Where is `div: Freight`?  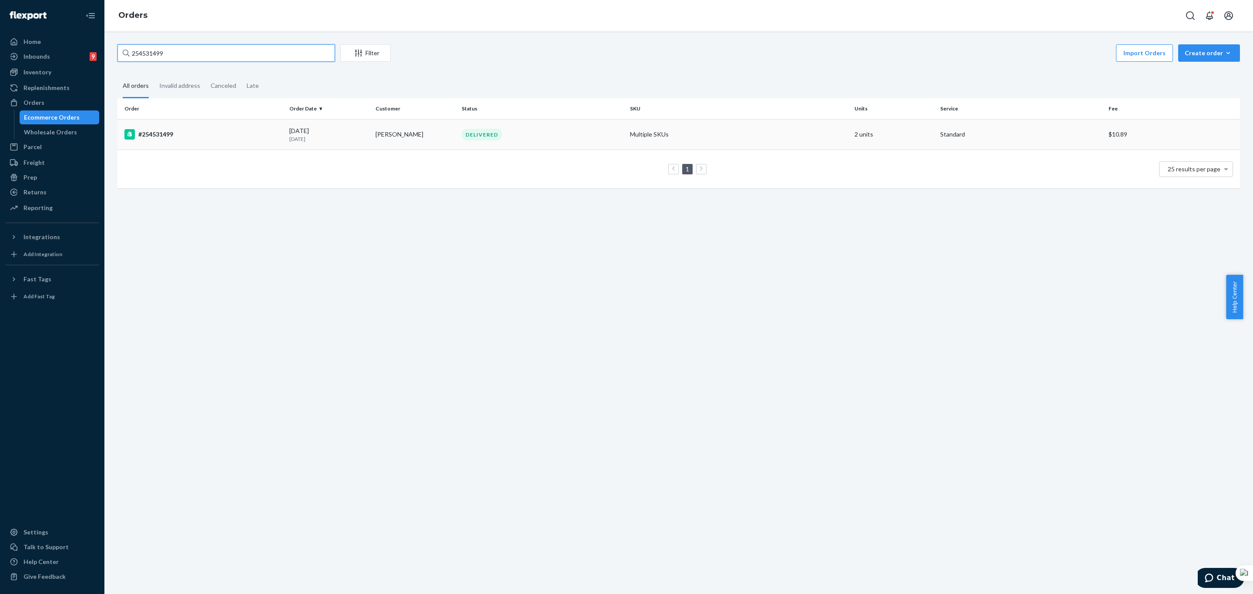
div: Freight is located at coordinates (34, 163).